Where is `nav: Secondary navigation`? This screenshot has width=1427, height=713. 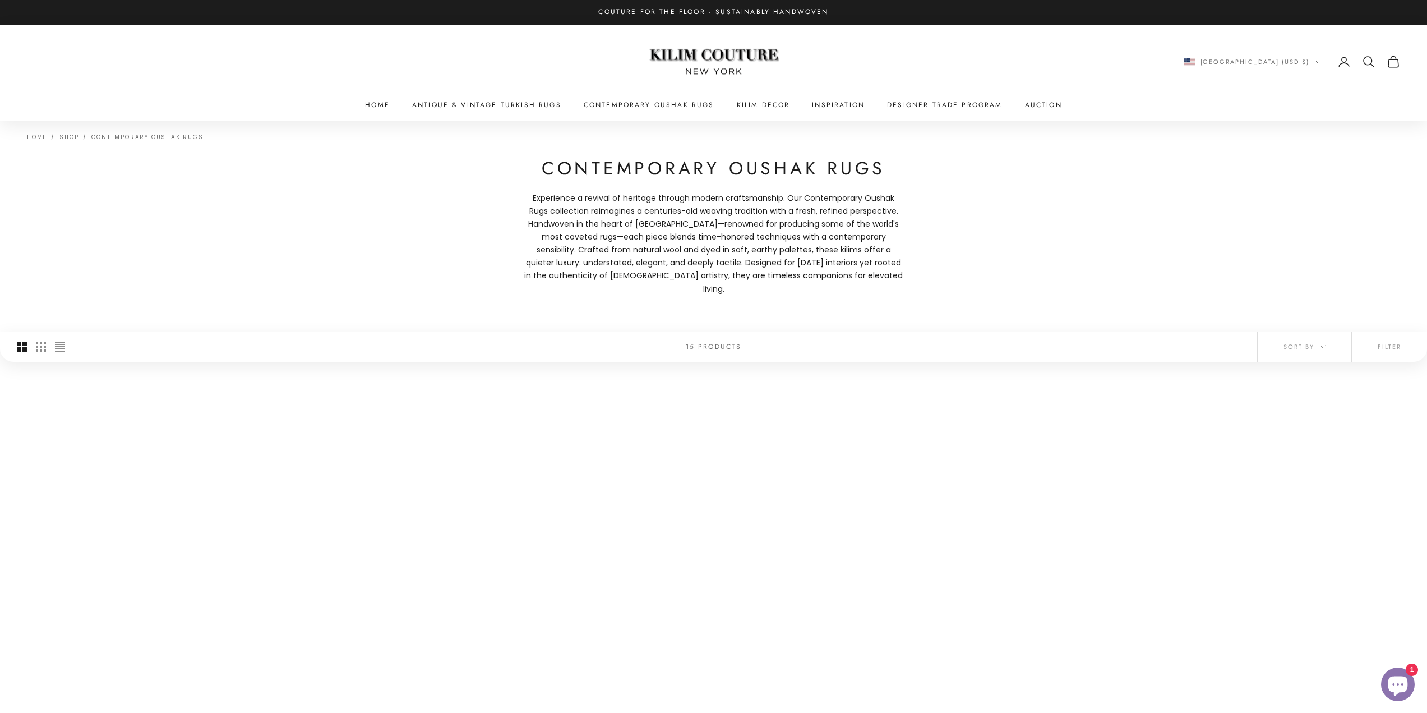
nav: Secondary navigation is located at coordinates (1292, 62).